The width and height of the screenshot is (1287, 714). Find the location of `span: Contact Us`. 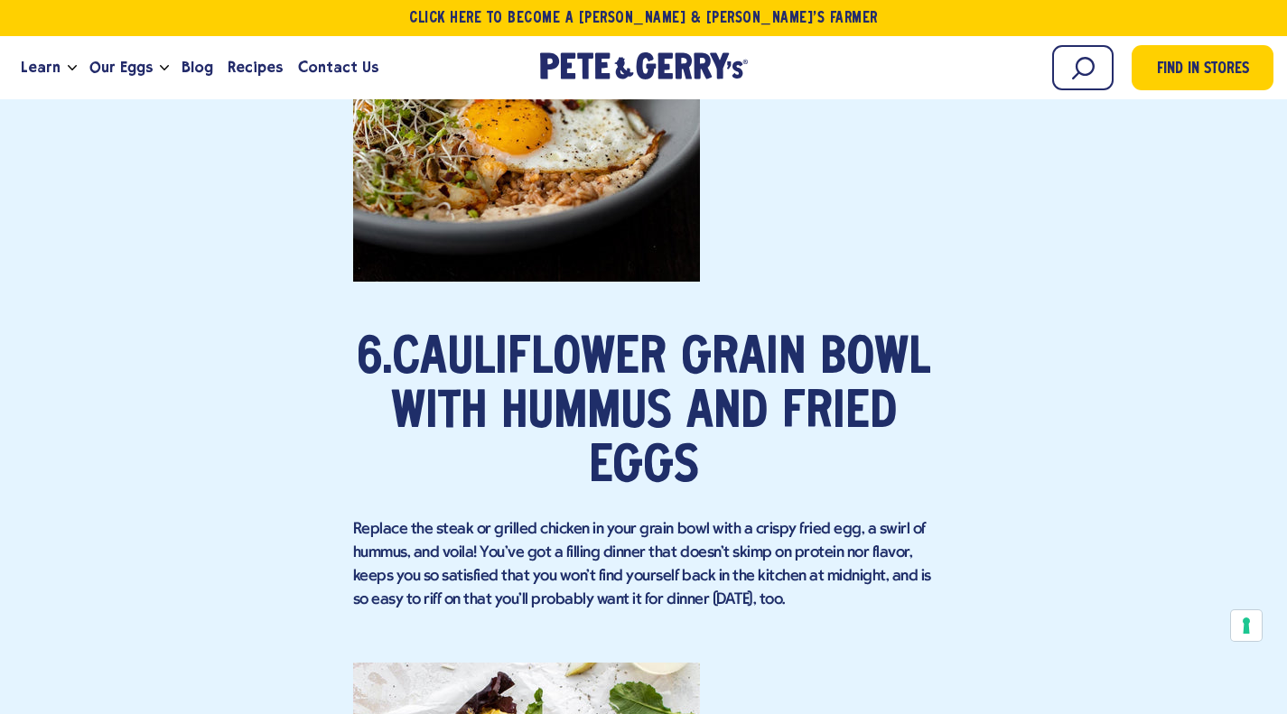

span: Contact Us is located at coordinates (338, 67).